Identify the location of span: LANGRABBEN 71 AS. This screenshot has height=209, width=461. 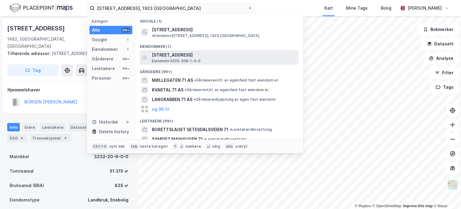
(172, 99).